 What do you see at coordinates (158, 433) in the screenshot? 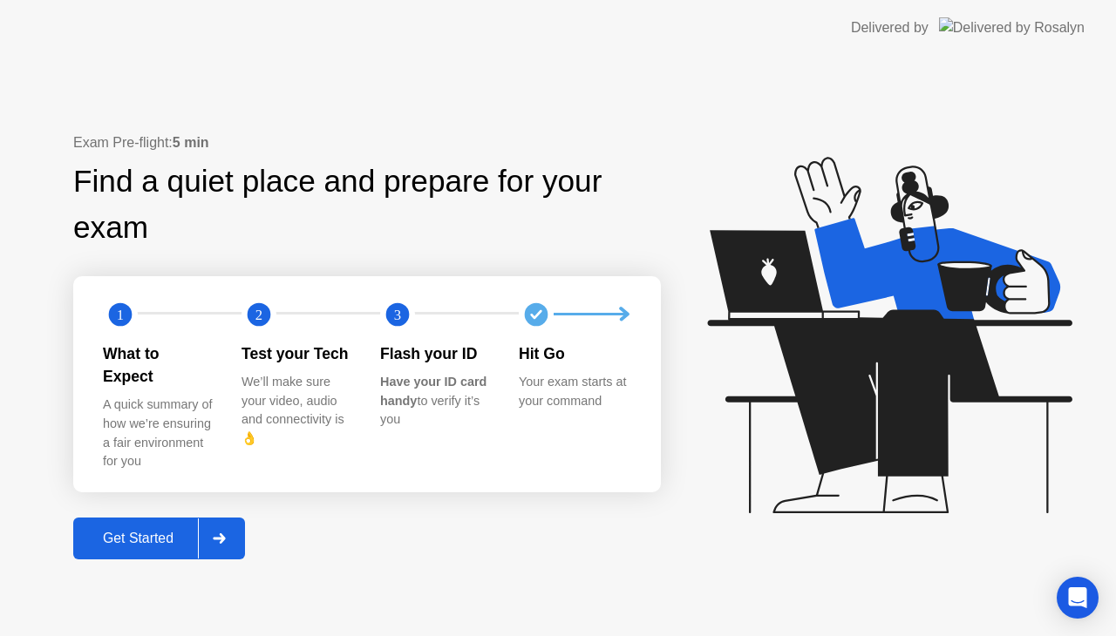
I see `div: A quick summary of how we’re ensuring a fair environment for you` at bounding box center [158, 433].